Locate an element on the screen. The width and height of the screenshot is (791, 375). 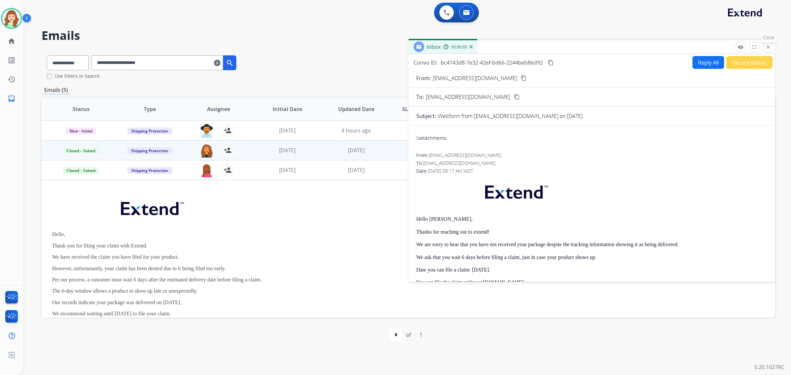
div: 1 is located at coordinates (421, 335).